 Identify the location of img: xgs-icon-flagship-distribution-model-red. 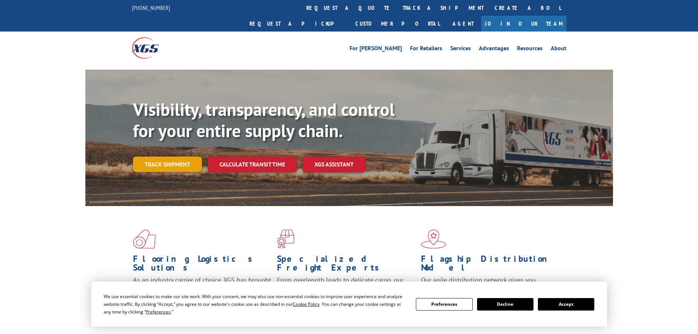
(434, 239).